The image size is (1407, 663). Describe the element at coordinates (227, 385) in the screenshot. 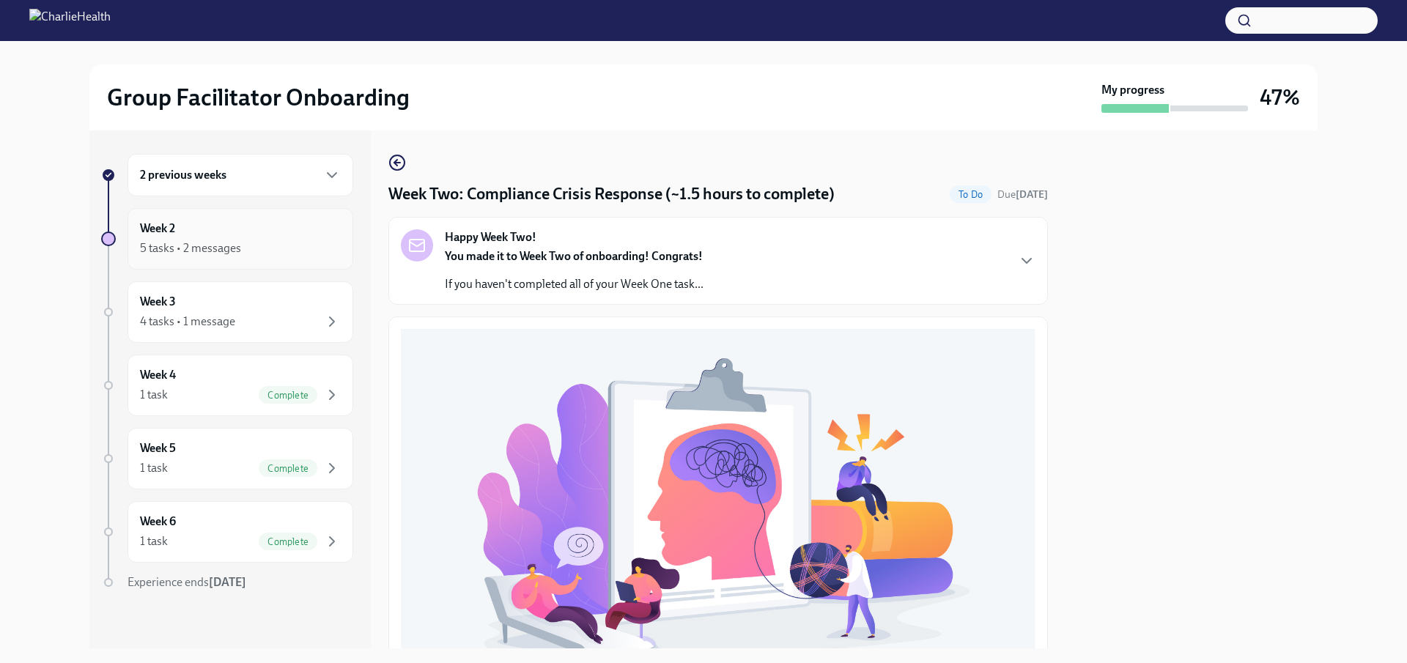

I see `a: Week 41 taskComplete` at that location.